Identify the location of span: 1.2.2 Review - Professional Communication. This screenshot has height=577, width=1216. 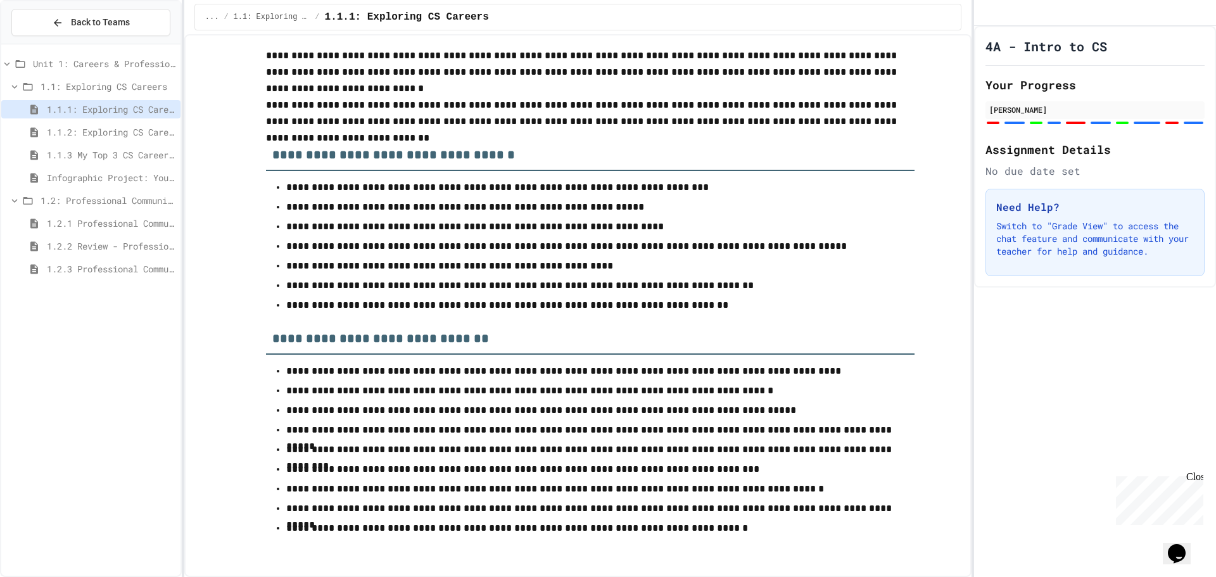
(111, 246).